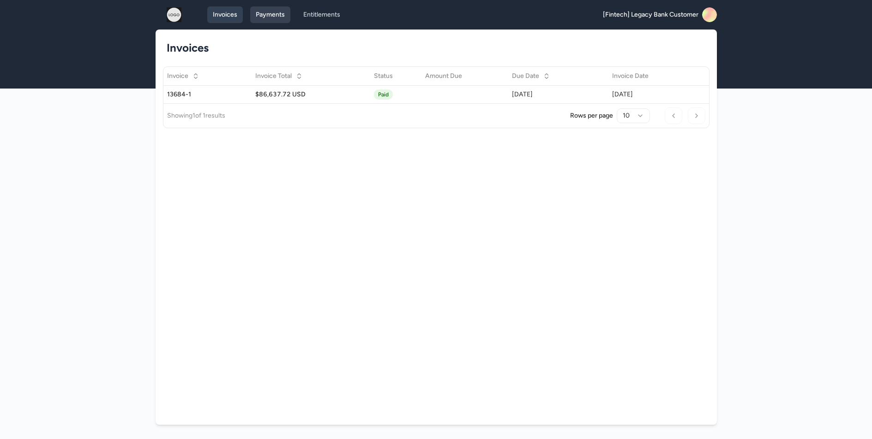 The height and width of the screenshot is (439, 872). I want to click on div: $86,637.72 USD, so click(310, 95).